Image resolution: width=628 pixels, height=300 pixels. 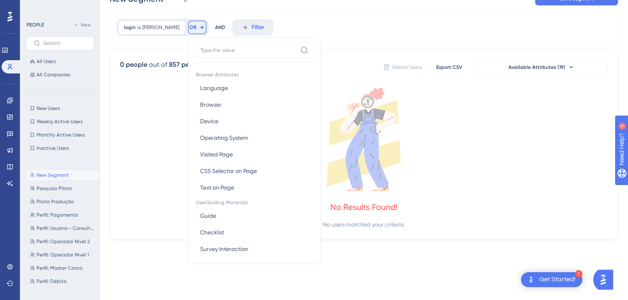 I want to click on button: Survey Interaction, so click(x=255, y=249).